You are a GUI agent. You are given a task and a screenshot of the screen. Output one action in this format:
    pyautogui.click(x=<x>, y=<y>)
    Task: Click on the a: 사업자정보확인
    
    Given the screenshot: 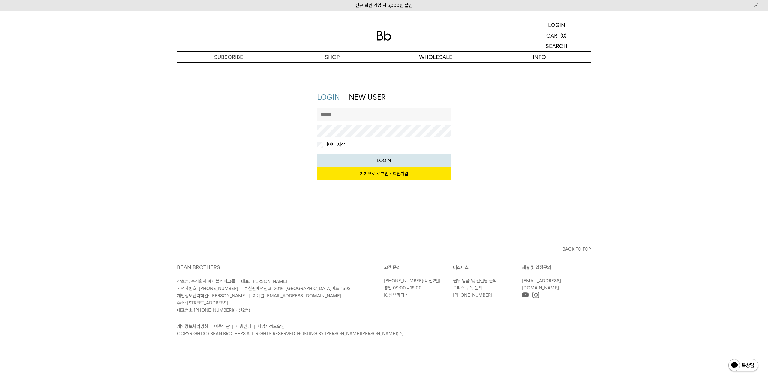 What is the action you would take?
    pyautogui.click(x=271, y=326)
    